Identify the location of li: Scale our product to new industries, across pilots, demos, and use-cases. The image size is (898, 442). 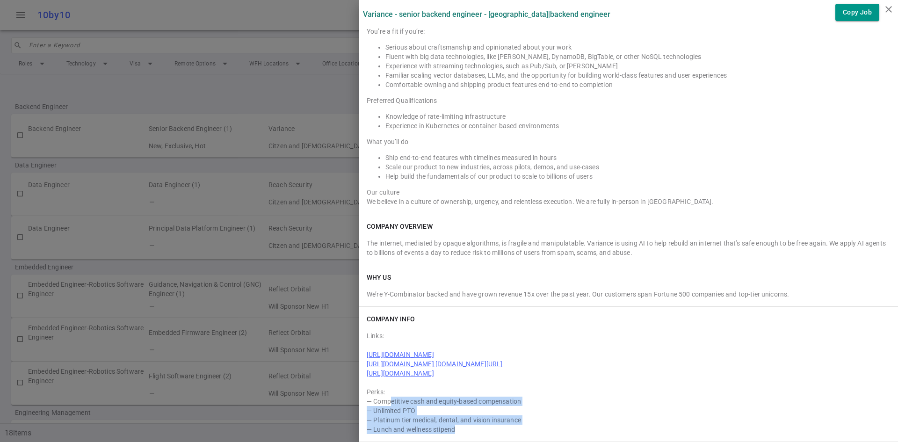
(638, 167).